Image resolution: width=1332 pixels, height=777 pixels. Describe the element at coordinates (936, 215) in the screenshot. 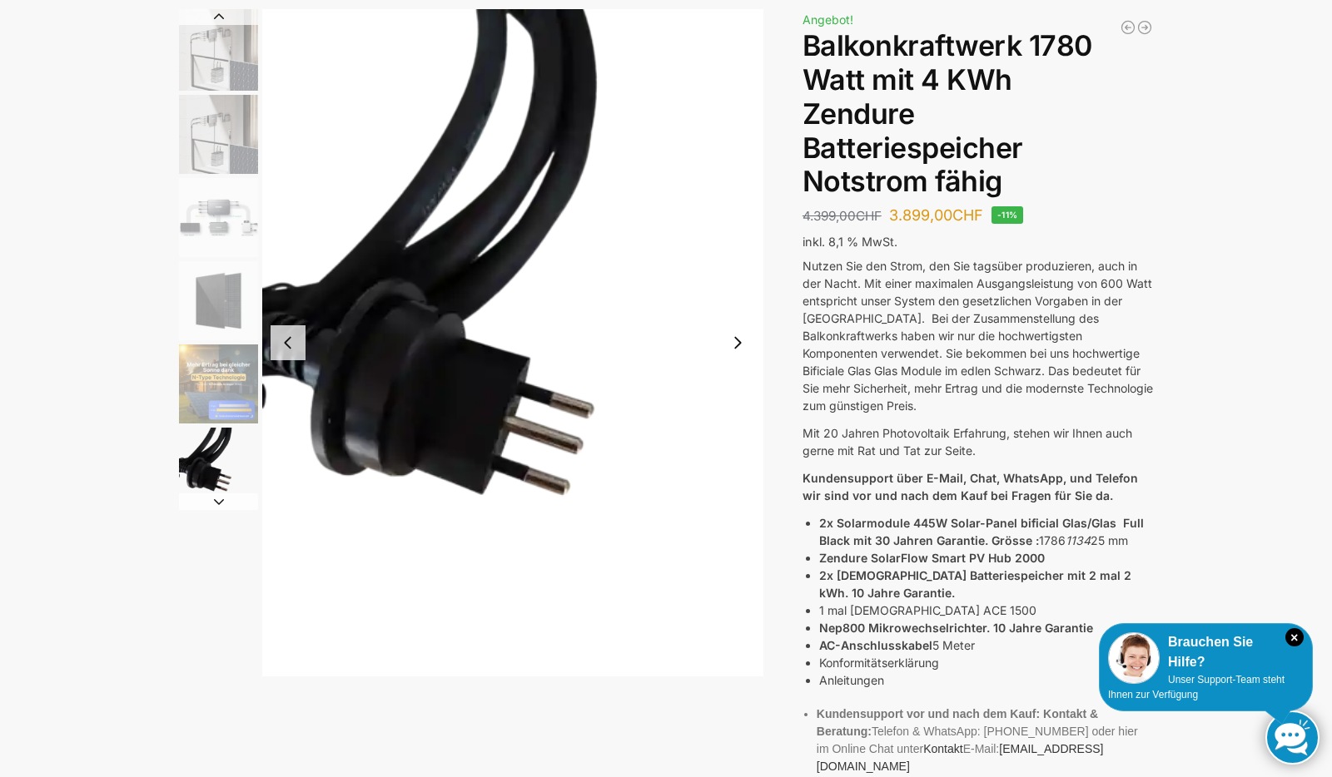

I see `bdi: 3.899,00` at that location.